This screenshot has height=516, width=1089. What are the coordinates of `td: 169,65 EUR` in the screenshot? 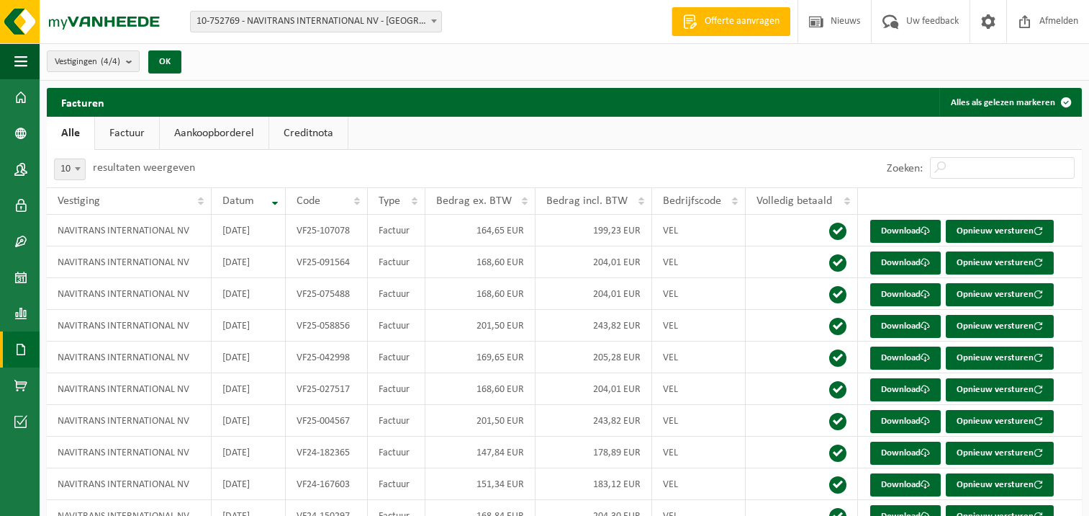 It's located at (480, 357).